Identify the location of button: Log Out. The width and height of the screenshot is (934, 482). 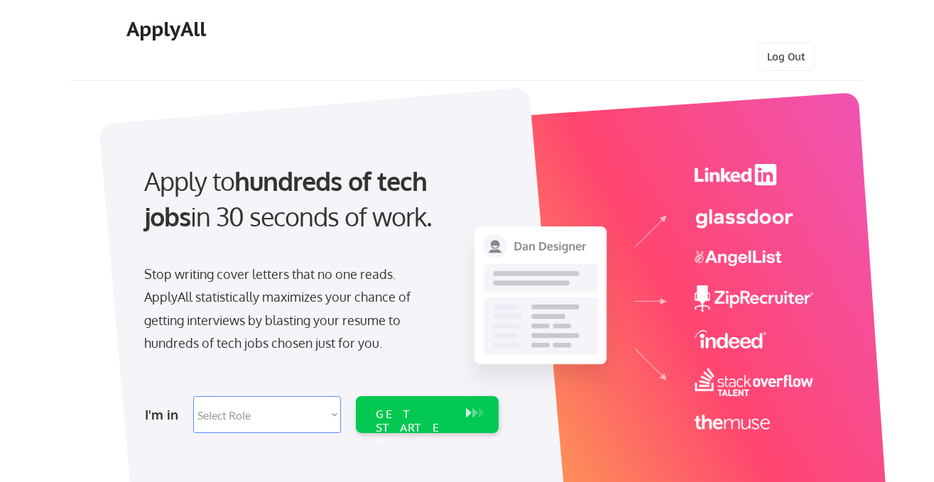
(786, 57).